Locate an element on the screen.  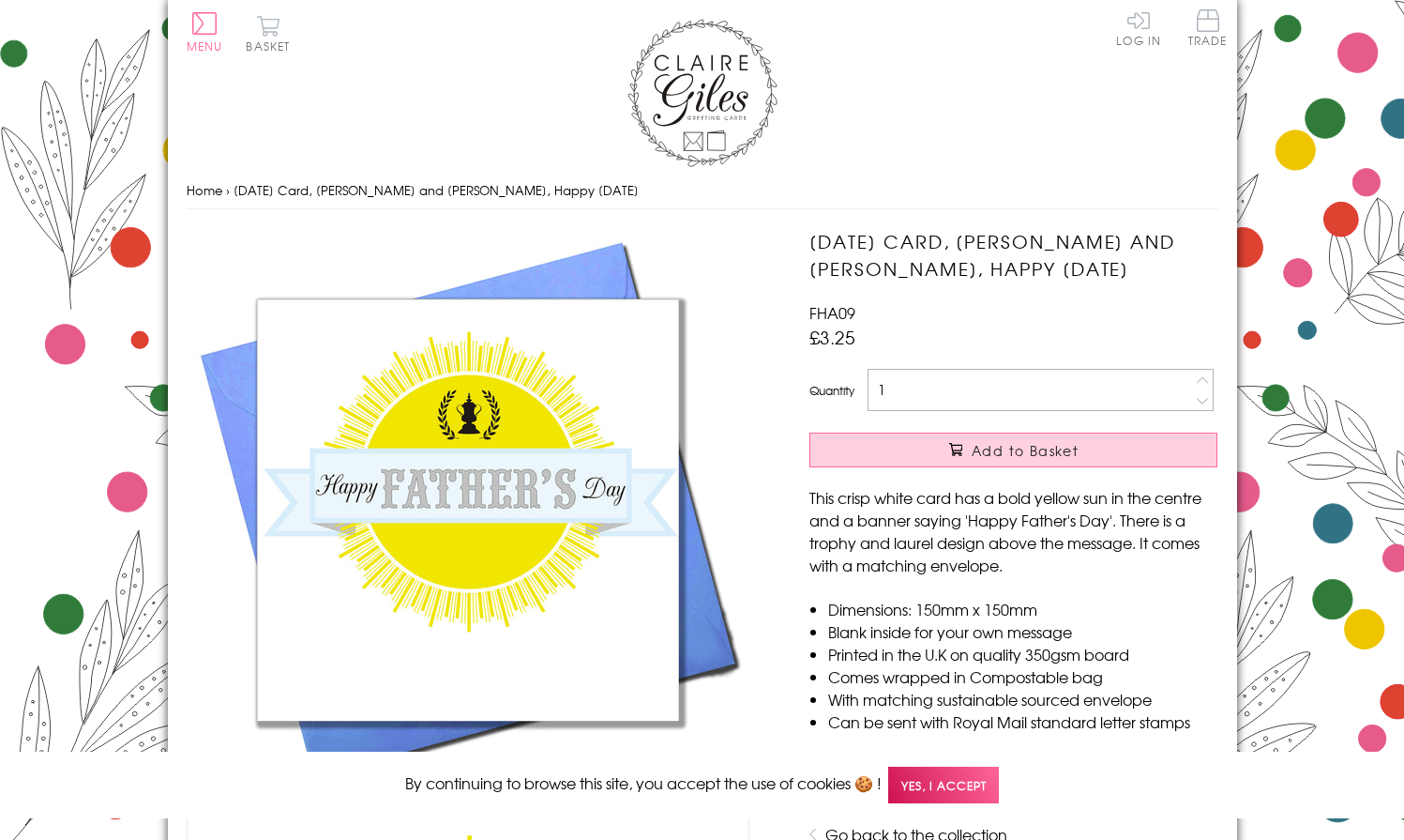
button: Basket is located at coordinates (268, 32).